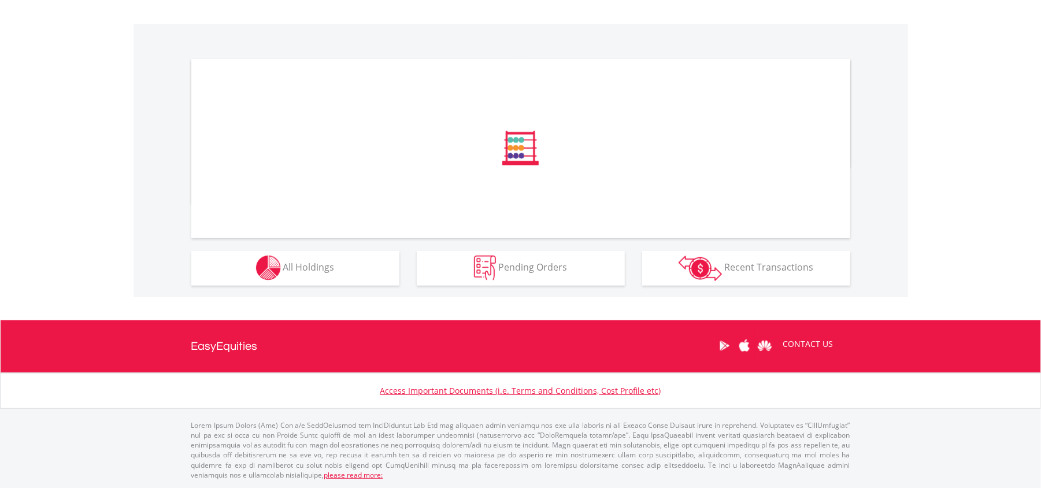  What do you see at coordinates (521, 390) in the screenshot?
I see `a: Access Important Documents (i.e. Terms and Conditions, Cost Profile etc)` at bounding box center [521, 390].